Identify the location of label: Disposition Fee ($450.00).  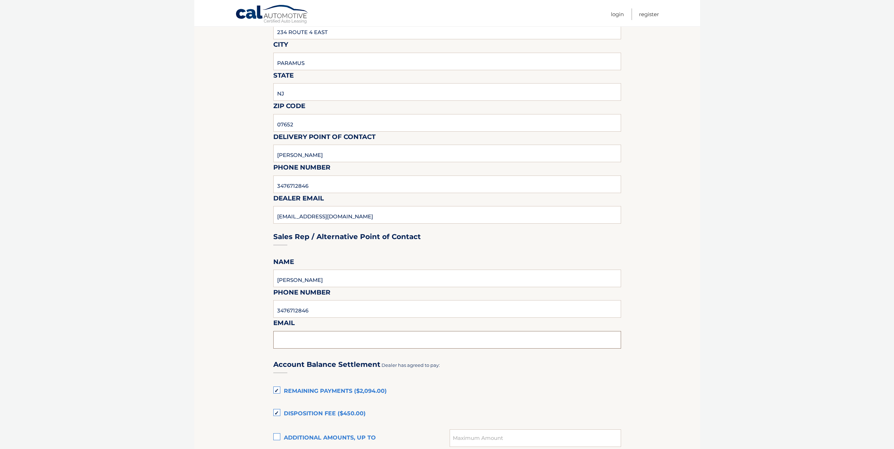
(447, 414).